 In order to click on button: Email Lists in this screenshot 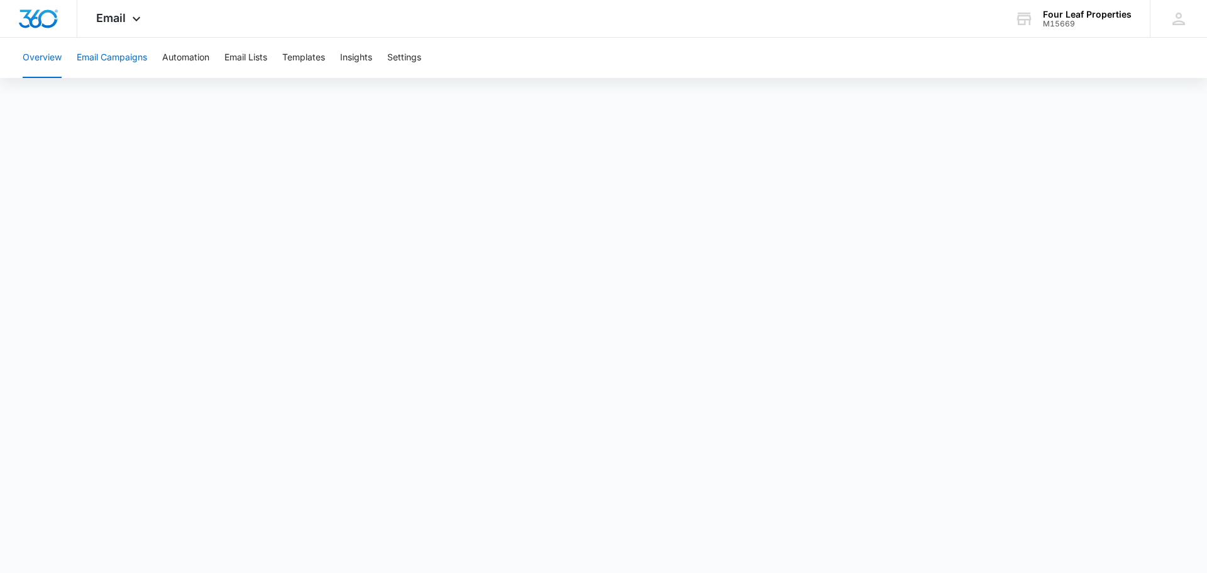, I will do `click(246, 58)`.